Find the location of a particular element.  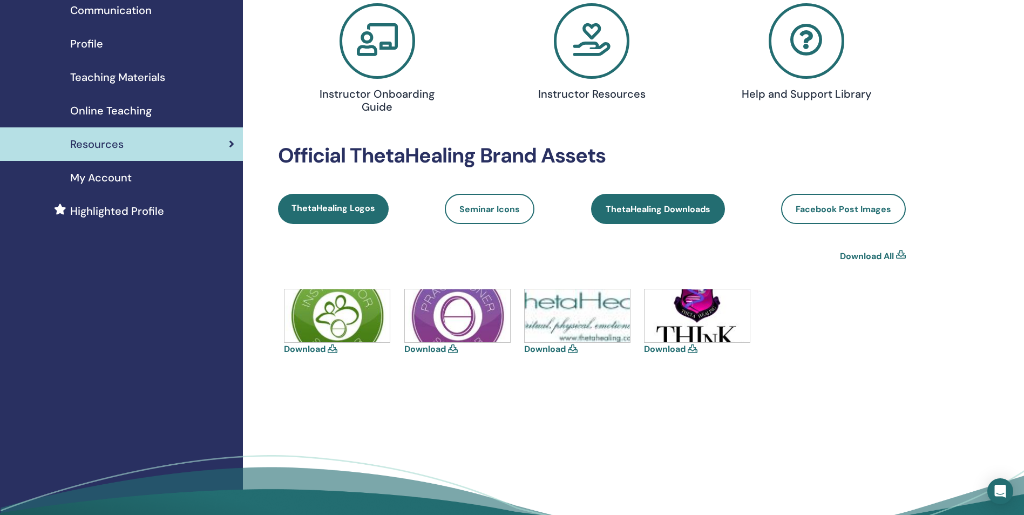

a: Facebook Post Images is located at coordinates (843, 209).